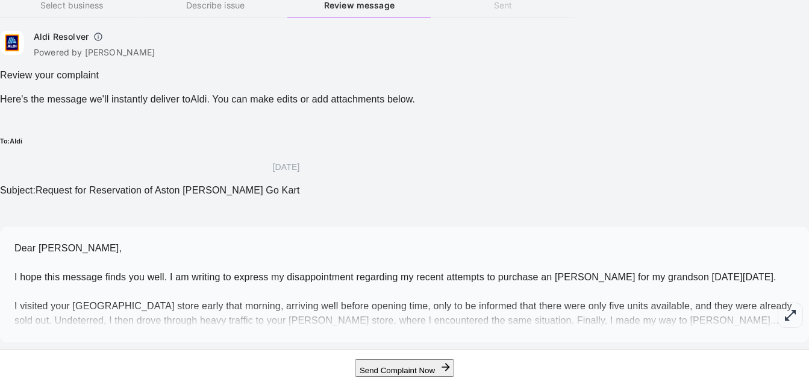 The width and height of the screenshot is (809, 387). I want to click on button: Send Complaint Now, so click(404, 368).